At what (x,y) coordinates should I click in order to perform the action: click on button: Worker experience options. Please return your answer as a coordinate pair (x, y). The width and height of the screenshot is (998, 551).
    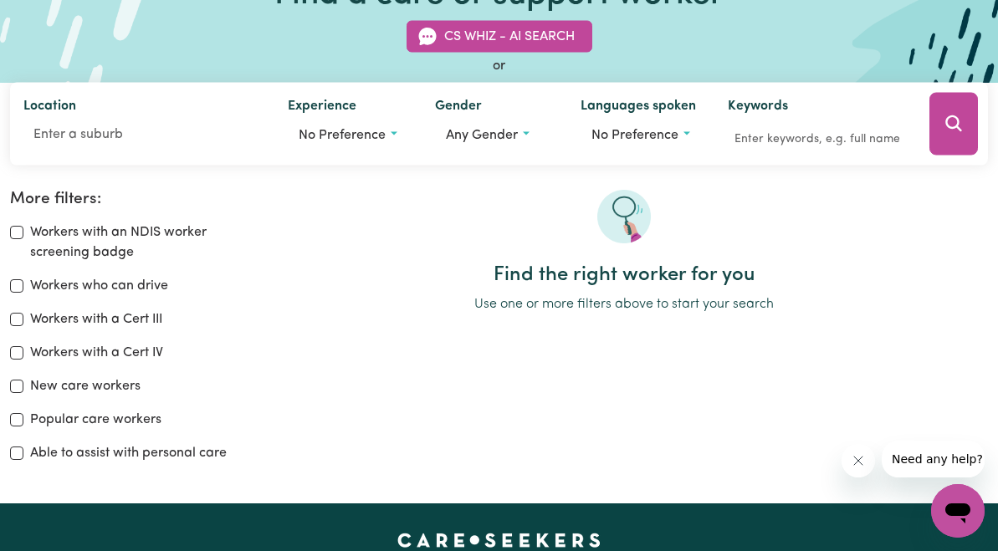
    Looking at the image, I should click on (348, 135).